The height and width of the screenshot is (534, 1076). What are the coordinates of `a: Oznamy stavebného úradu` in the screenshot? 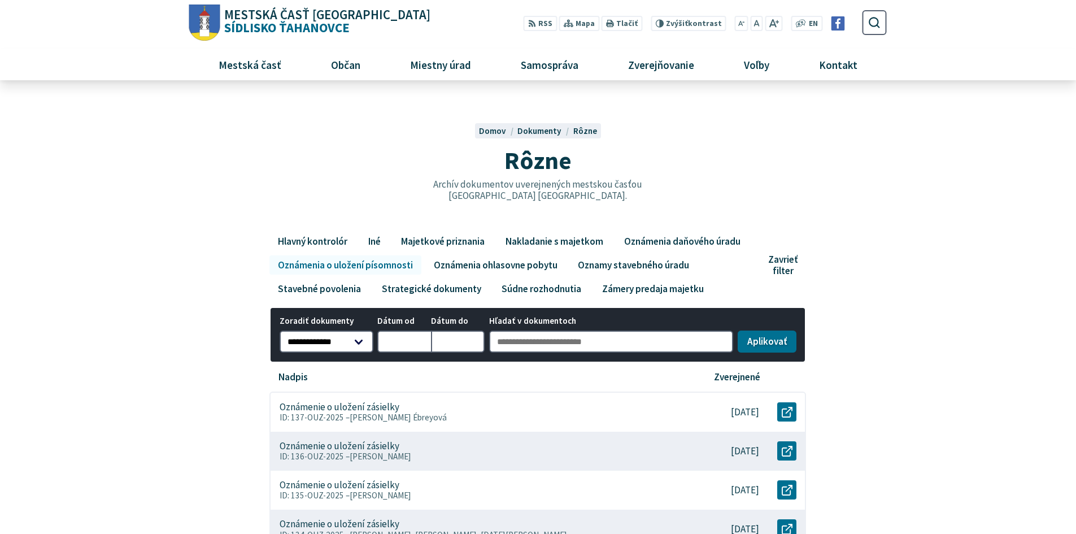 It's located at (634, 265).